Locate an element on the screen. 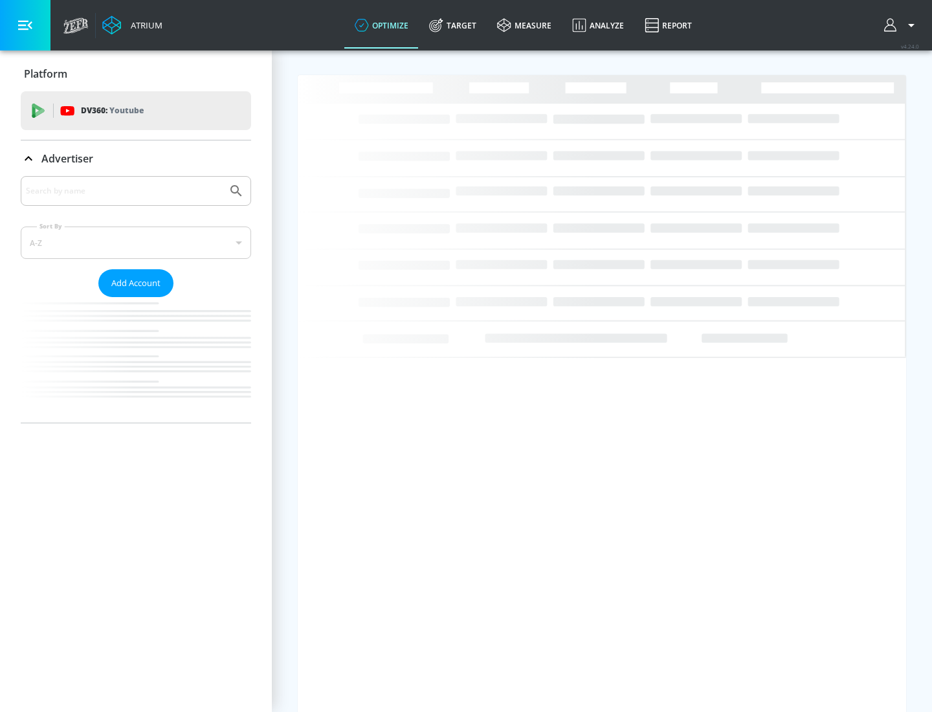 The image size is (932, 712). input: Search by name is located at coordinates (124, 191).